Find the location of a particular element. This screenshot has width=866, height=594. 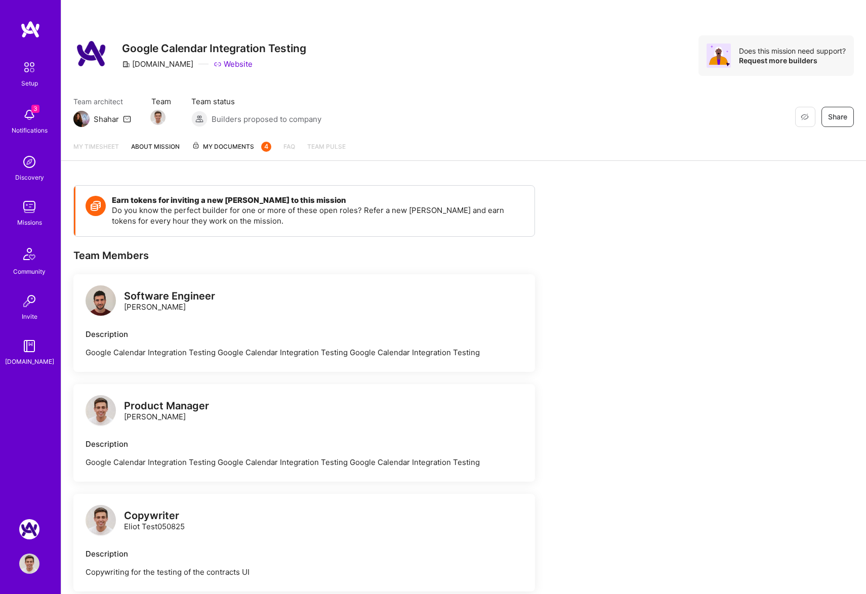

div: Shahar is located at coordinates (106, 119).